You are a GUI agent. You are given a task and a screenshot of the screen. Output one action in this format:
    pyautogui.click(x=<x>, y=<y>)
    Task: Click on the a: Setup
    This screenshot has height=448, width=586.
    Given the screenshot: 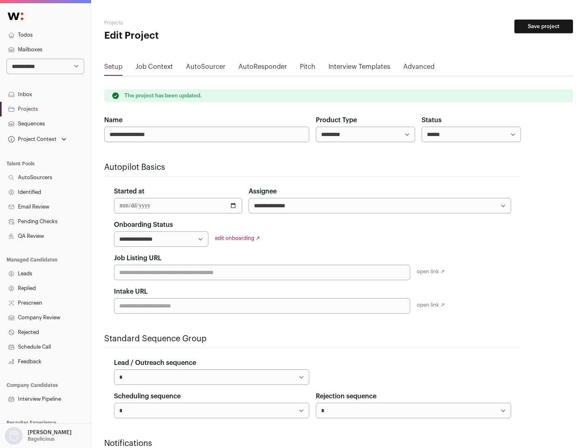 What is the action you would take?
    pyautogui.click(x=113, y=68)
    